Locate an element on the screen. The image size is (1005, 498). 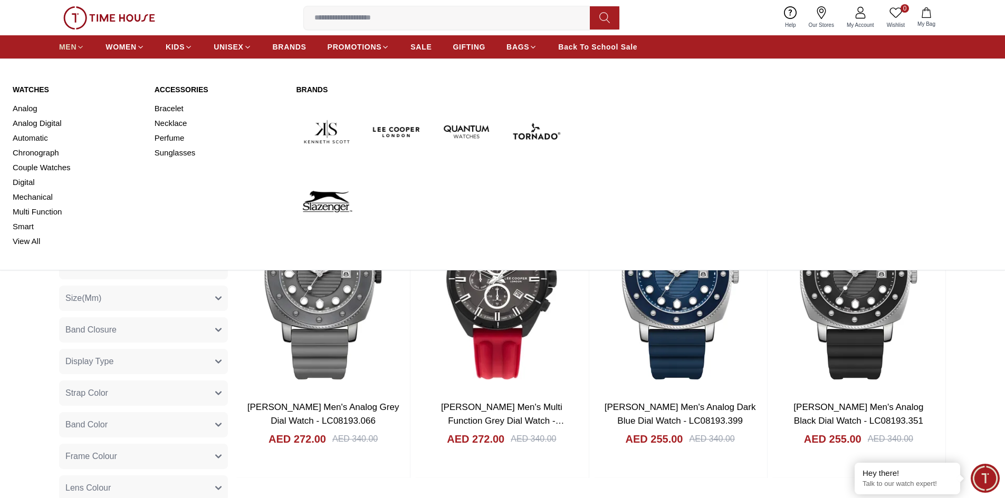
a: Accessories is located at coordinates (219, 90).